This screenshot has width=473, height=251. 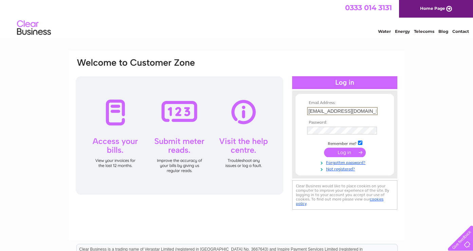 What do you see at coordinates (345, 123) in the screenshot?
I see `th: Password:` at bounding box center [345, 123].